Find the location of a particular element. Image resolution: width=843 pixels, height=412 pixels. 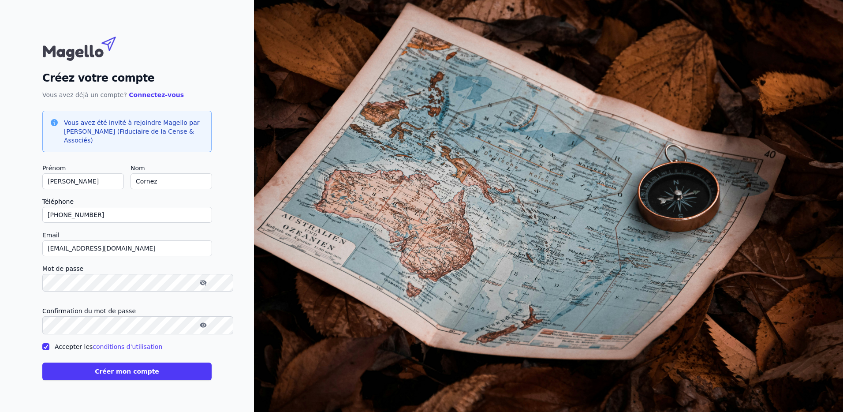

a: conditions d'utilisation is located at coordinates (127, 347).